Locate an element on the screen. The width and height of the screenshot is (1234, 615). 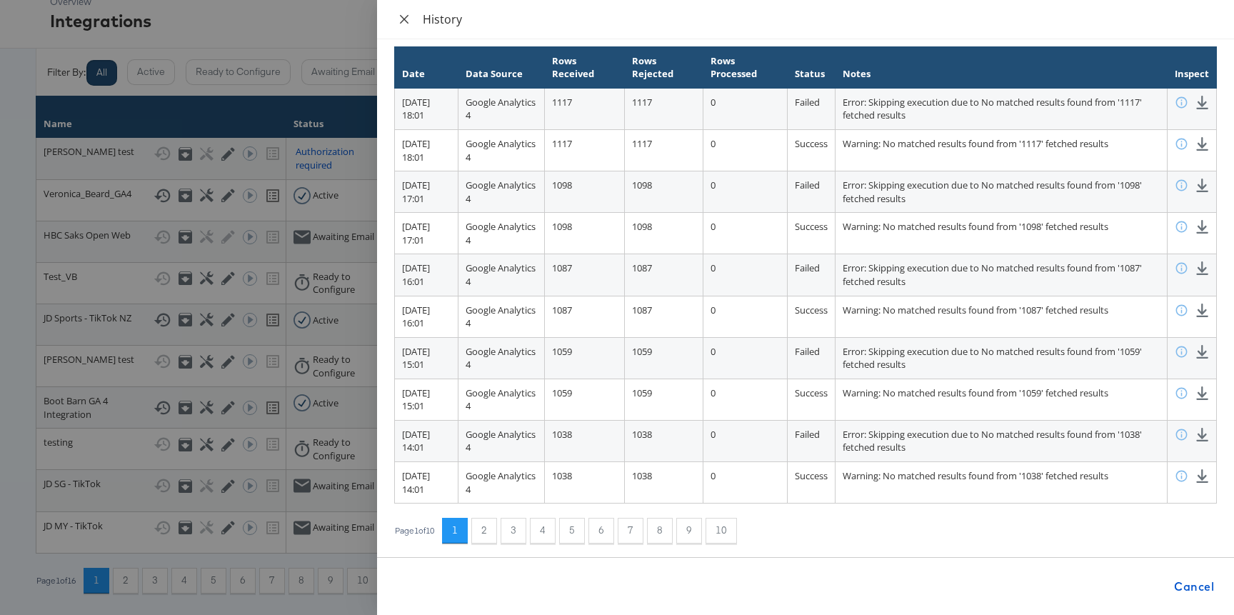
th: Rows Received is located at coordinates (585, 67).